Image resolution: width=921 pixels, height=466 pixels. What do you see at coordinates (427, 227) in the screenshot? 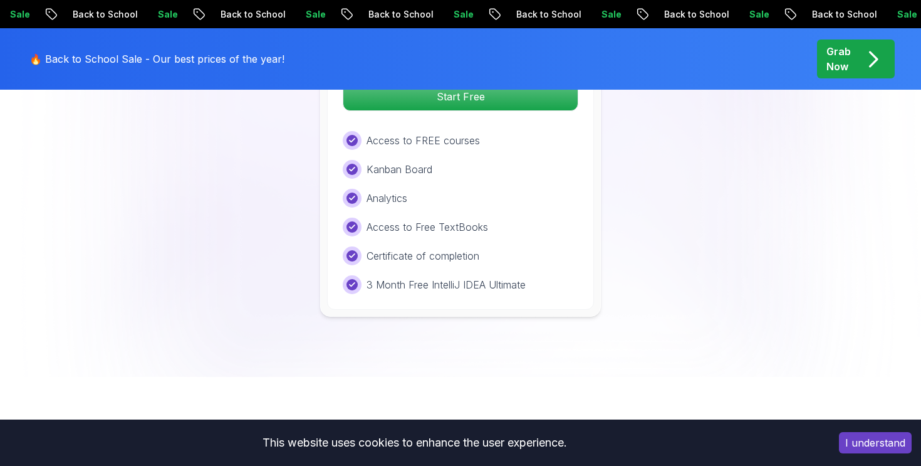
I see `p: Access to Free TextBooks` at bounding box center [427, 227].